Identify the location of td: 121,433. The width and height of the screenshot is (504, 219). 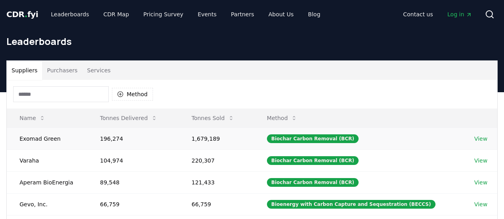
(216, 182).